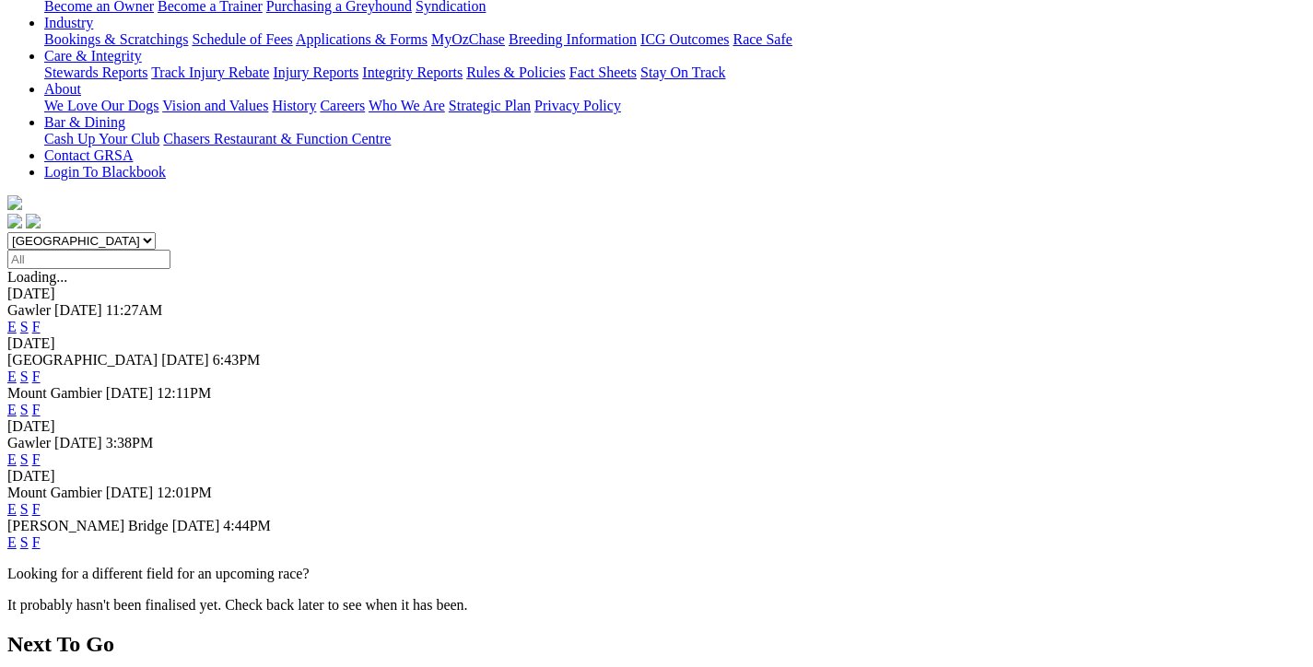 The image size is (1313, 667). Describe the element at coordinates (68, 22) in the screenshot. I see `a: Industry` at that location.